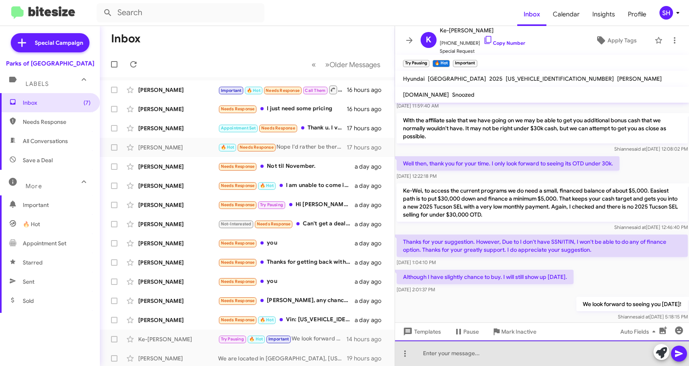 This screenshot has height=366, width=689. I want to click on p: With the affiliate sale that we have going on we may be able to get you additional bonus cash tha..., so click(542, 128).